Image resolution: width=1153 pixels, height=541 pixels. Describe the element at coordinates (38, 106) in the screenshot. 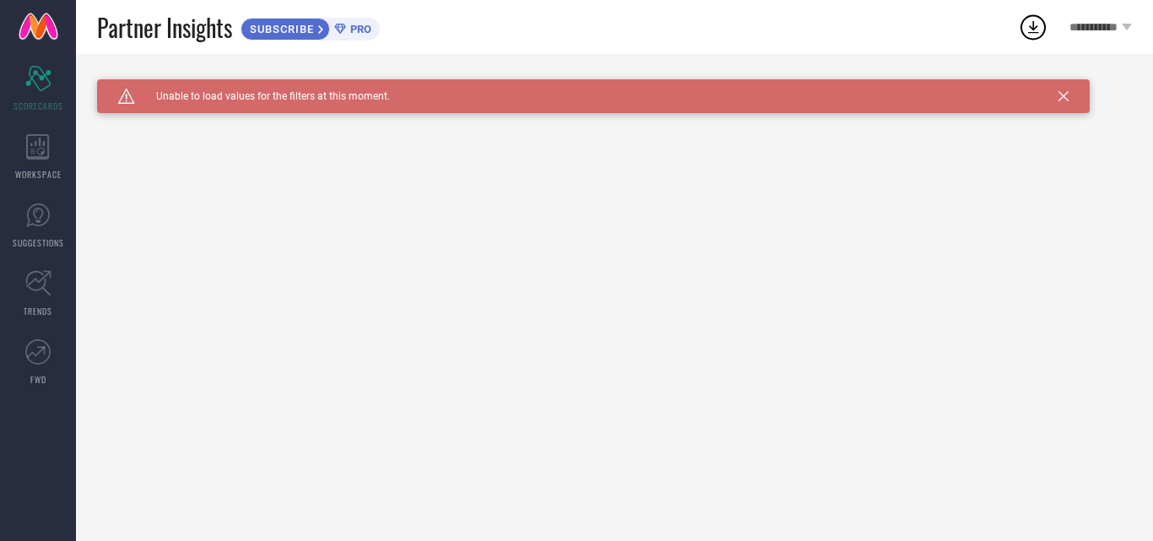

I see `span: SCORECARDS` at that location.